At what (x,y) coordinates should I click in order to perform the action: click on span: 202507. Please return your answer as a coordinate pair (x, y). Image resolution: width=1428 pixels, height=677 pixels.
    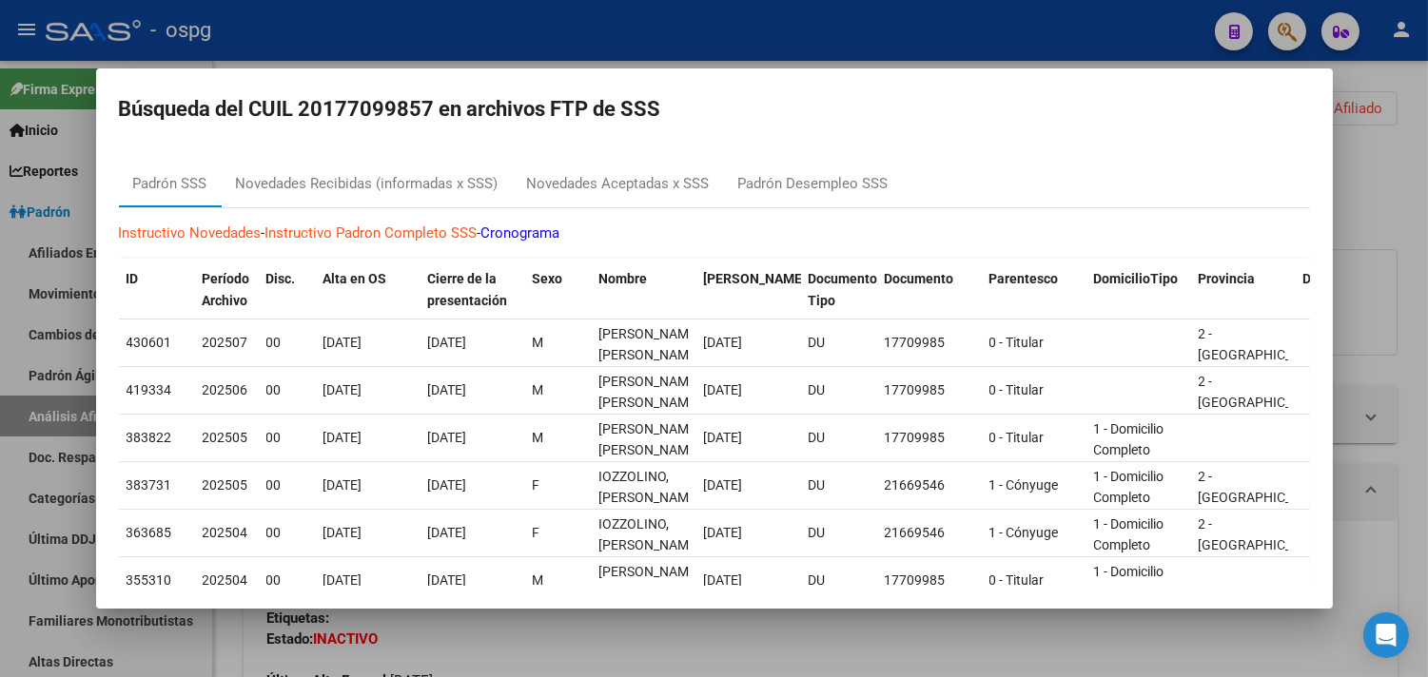
    Looking at the image, I should click on (225, 343).